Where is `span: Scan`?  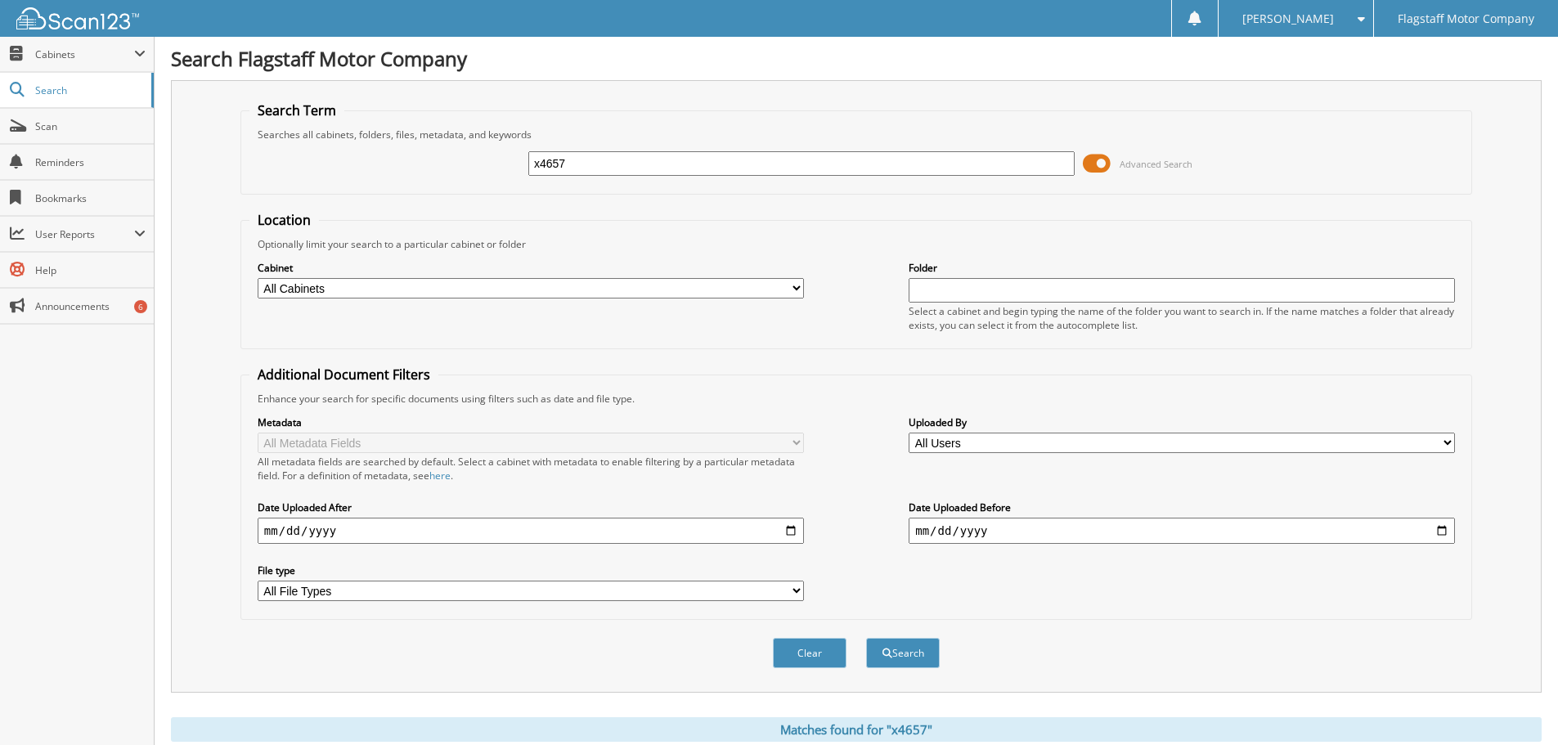
span: Scan is located at coordinates (90, 126).